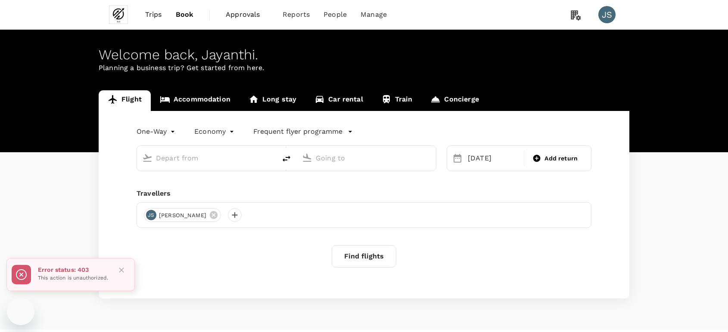  Describe the element at coordinates (272, 101) in the screenshot. I see `a: Long stay` at that location.